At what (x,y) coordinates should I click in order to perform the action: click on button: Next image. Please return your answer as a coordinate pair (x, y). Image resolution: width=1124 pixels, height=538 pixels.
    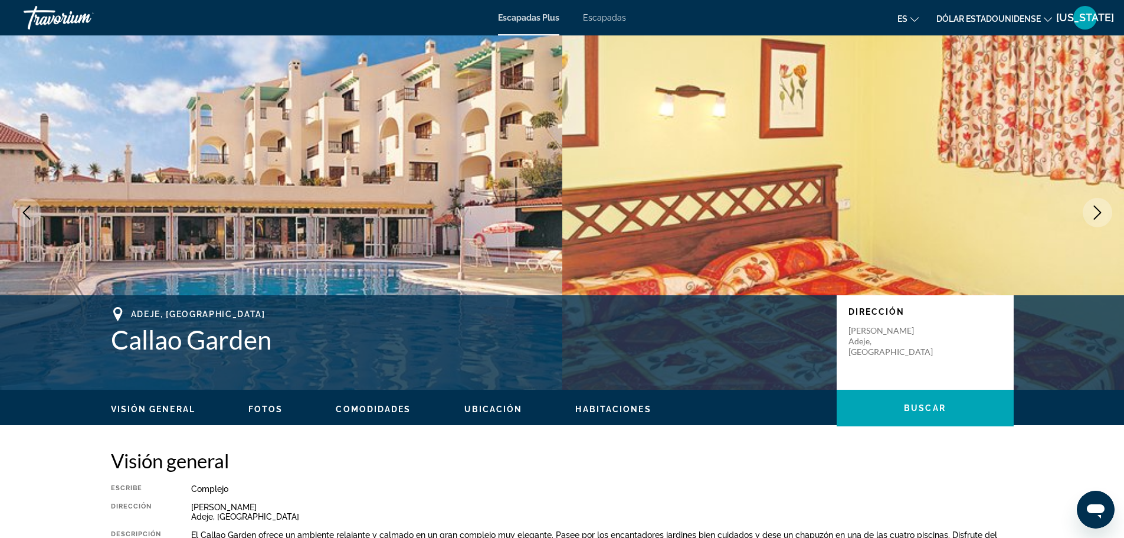
    Looking at the image, I should click on (1098, 212).